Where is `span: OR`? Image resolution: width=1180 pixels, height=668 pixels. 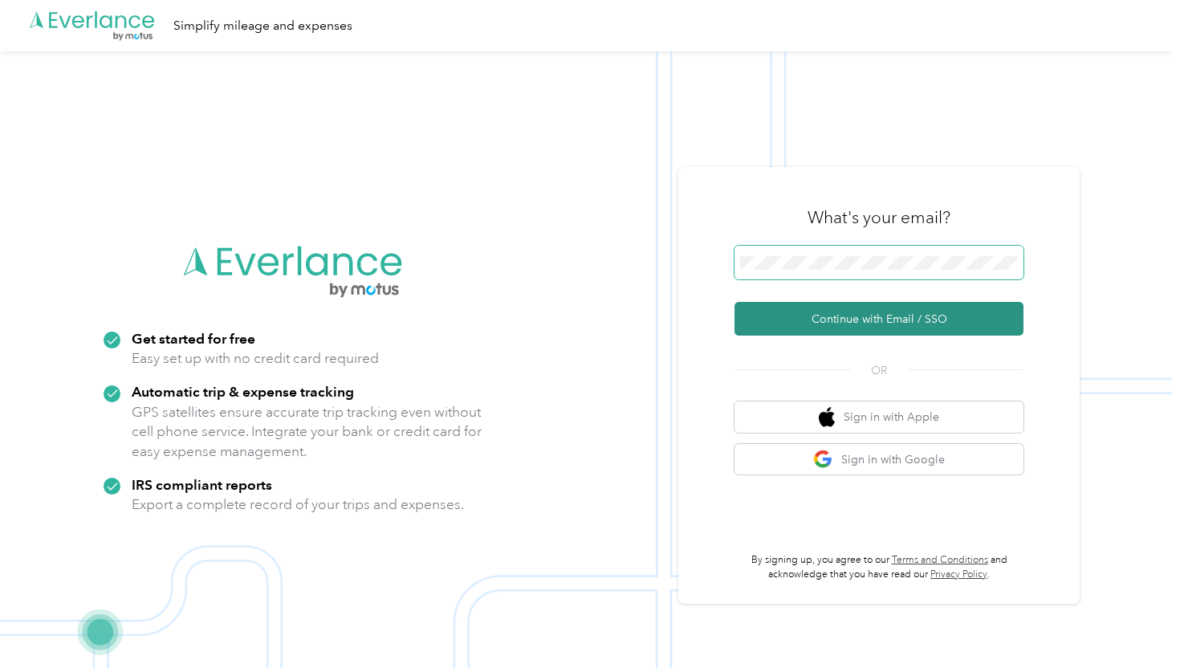
span: OR is located at coordinates (879, 370).